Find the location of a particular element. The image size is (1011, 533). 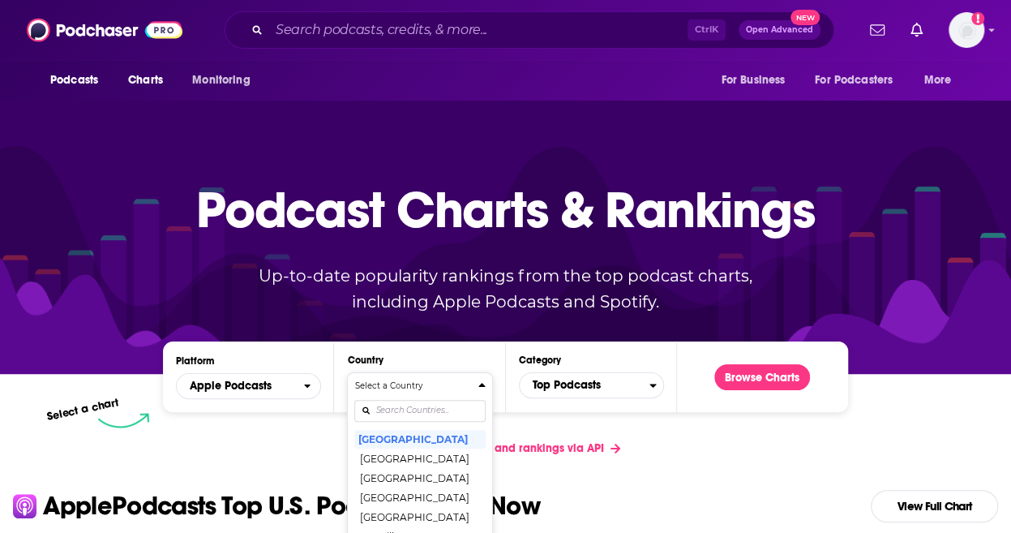

a: View Full Chart is located at coordinates (934, 506).